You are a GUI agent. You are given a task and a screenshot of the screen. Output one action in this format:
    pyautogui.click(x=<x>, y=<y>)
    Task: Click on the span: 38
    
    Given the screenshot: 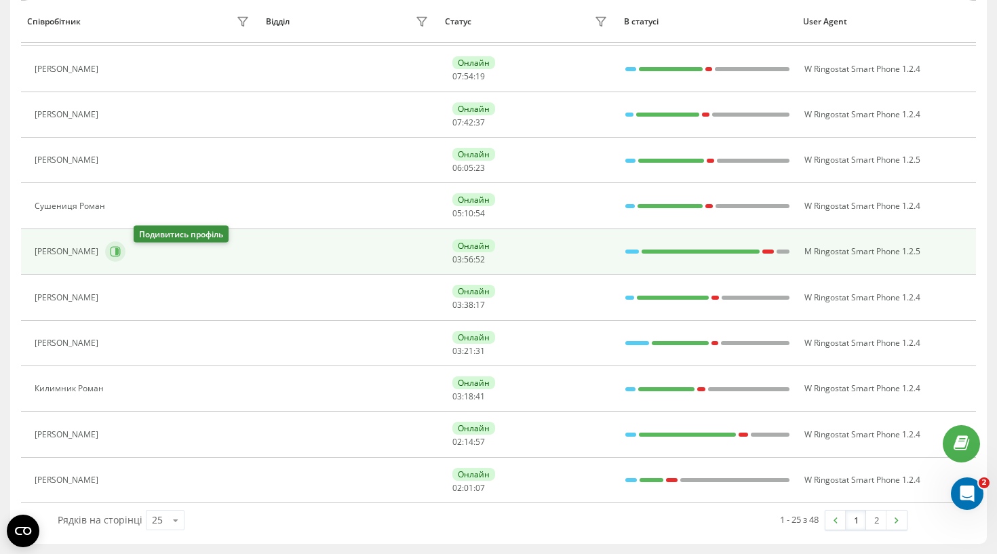 What is the action you would take?
    pyautogui.click(x=469, y=305)
    